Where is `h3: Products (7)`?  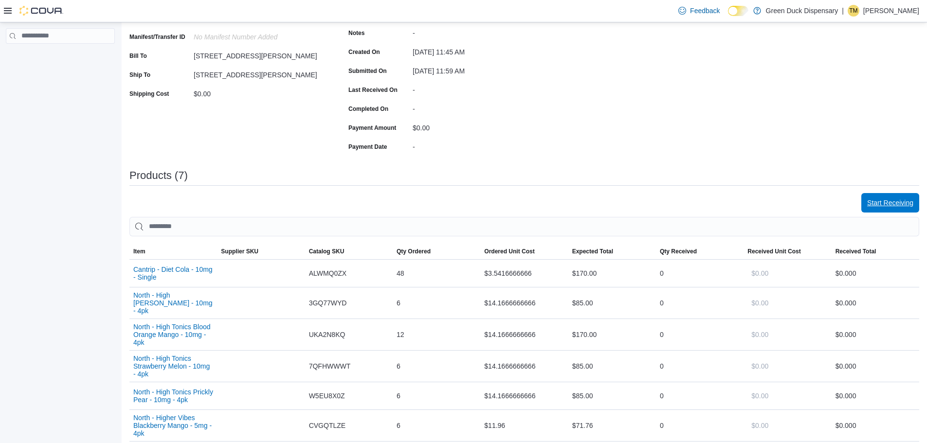
h3: Products (7) is located at coordinates (159, 176).